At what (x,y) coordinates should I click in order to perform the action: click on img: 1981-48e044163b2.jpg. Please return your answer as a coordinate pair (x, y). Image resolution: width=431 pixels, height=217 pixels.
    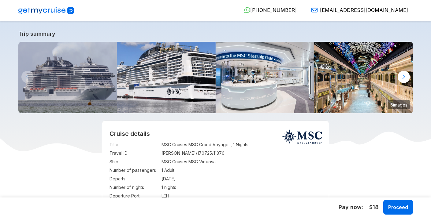
    Looking at the image, I should click on (166, 78).